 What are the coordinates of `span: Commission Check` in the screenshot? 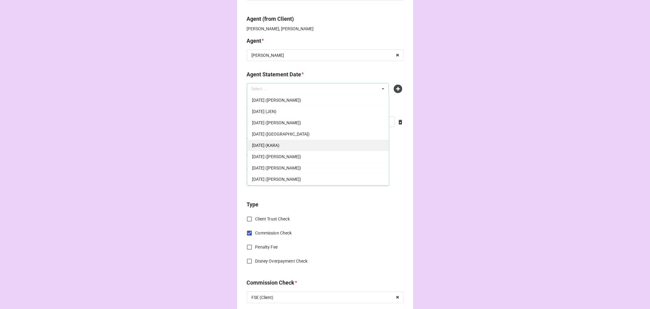 It's located at (274, 233).